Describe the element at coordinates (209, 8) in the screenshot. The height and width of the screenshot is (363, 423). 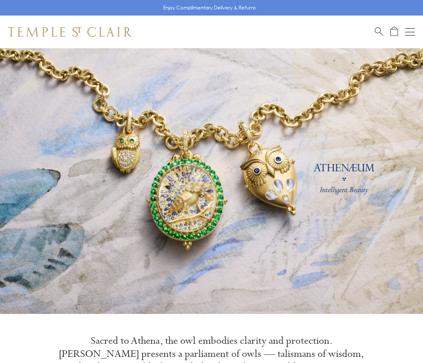
I see `p: Enjoy Complimentary Delivery & Returns` at that location.